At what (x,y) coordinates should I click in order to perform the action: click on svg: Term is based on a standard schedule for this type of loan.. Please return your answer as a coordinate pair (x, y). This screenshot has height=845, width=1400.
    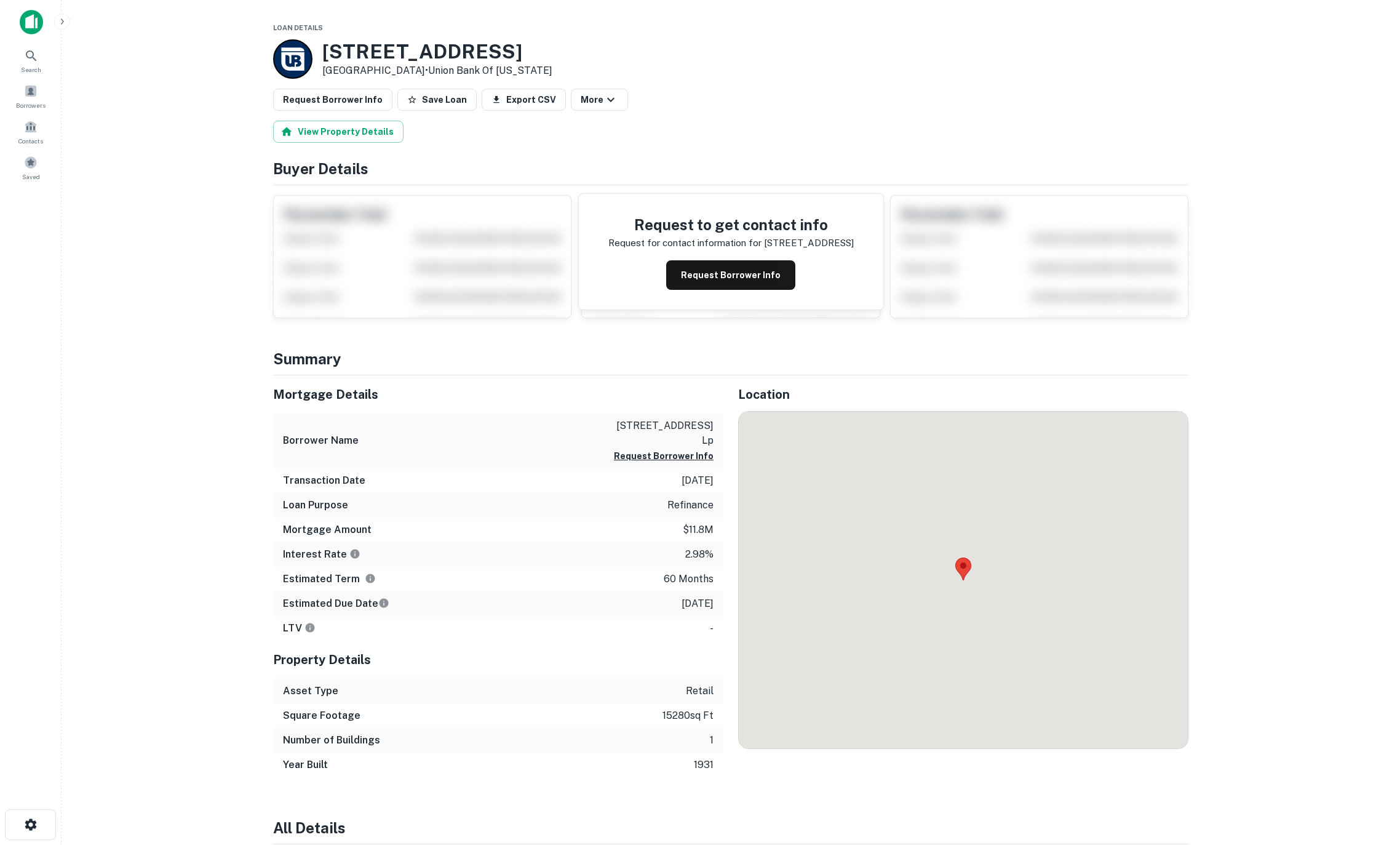
    Looking at the image, I should click on (370, 578).